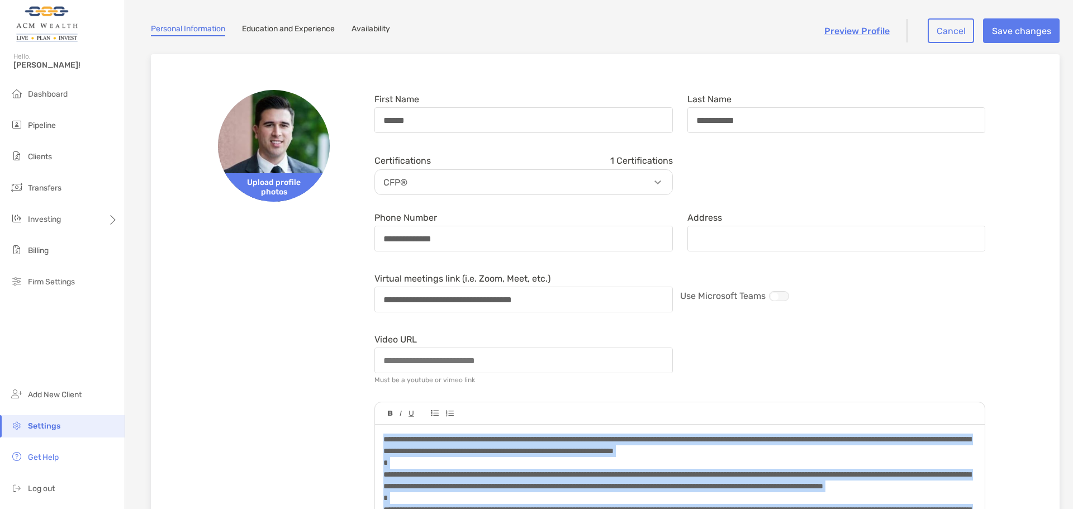  What do you see at coordinates (43, 457) in the screenshot?
I see `span: Get Help` at bounding box center [43, 457].